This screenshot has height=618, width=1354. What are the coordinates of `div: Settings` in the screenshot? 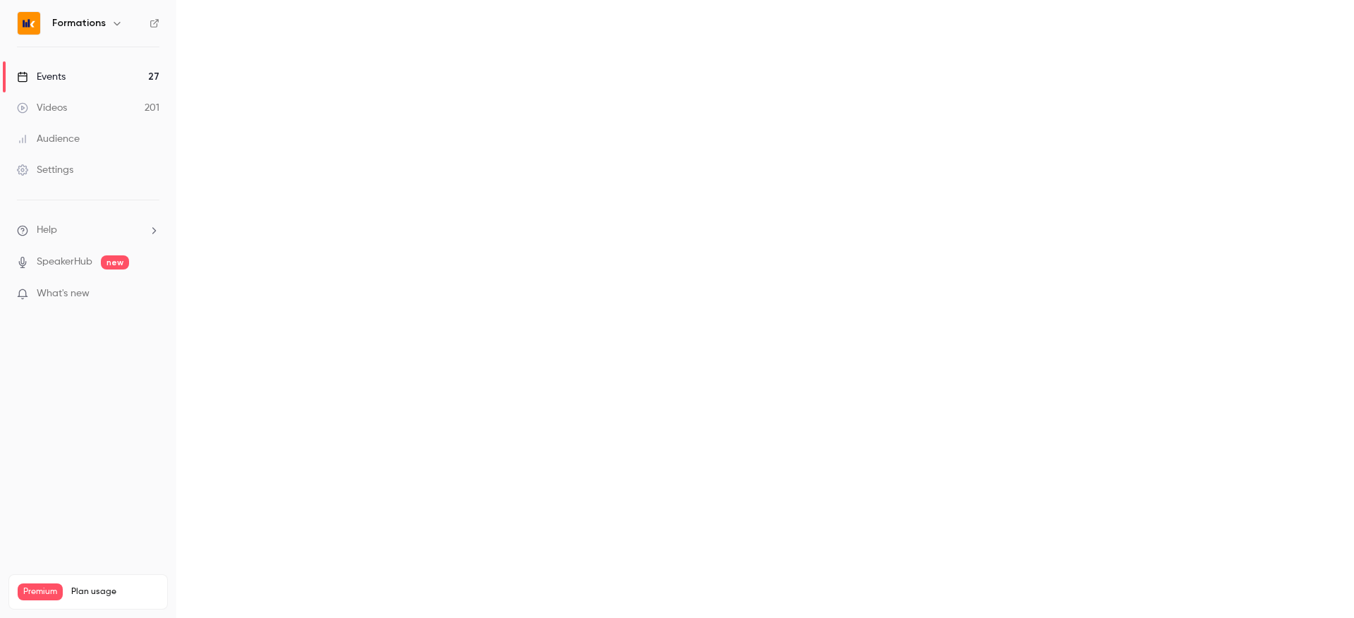 It's located at (45, 170).